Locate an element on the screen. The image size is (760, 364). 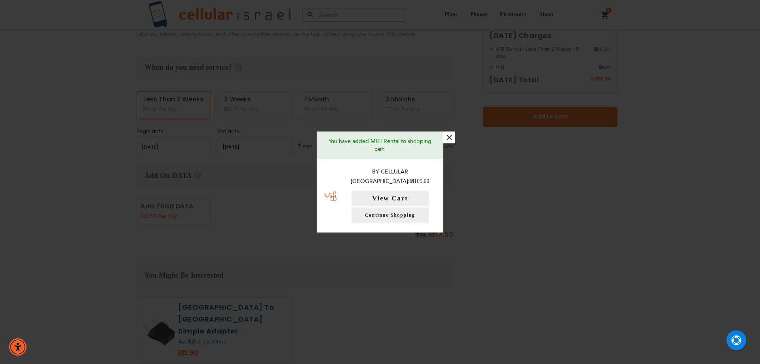
div: Accessibility Menu is located at coordinates (18, 347).